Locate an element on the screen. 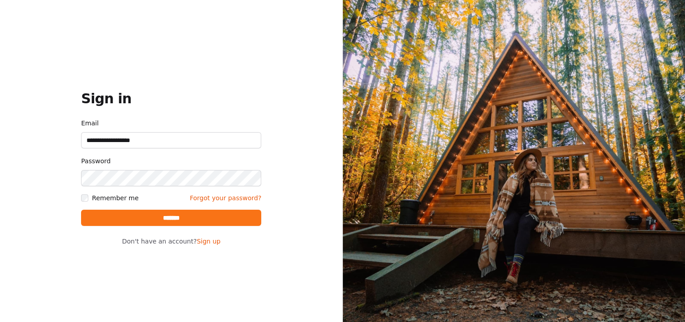 This screenshot has width=685, height=322. p: Don't have an account? is located at coordinates (171, 241).